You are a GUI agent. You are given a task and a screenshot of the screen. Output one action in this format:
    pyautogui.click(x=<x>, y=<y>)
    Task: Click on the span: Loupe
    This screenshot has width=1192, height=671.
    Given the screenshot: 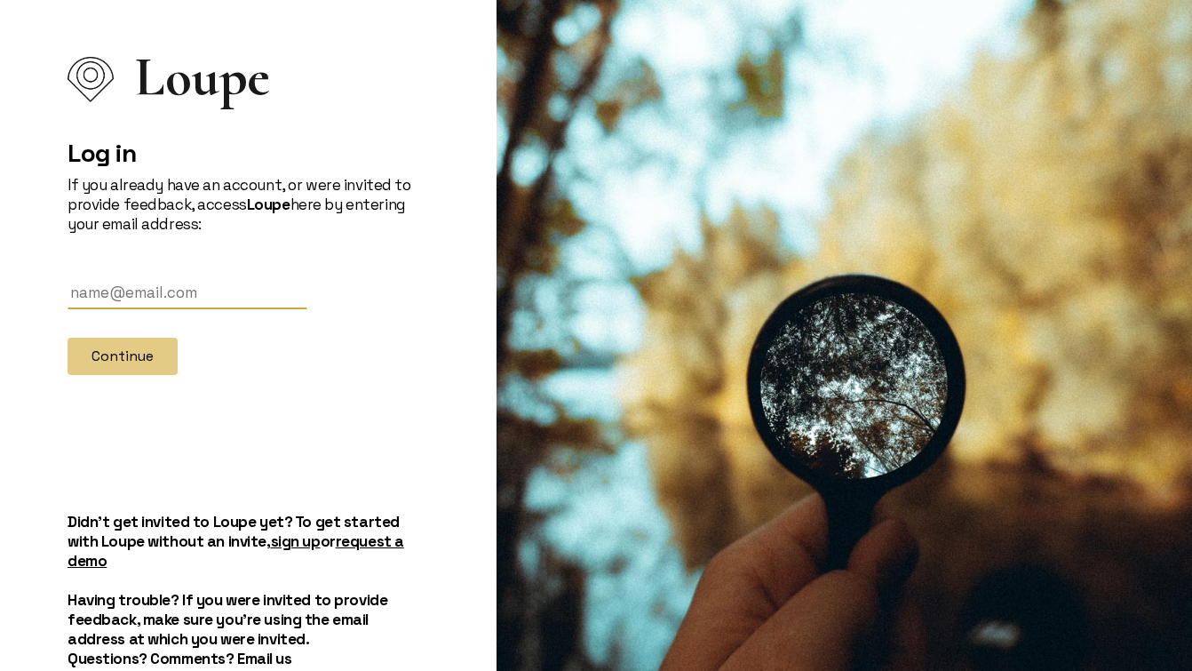 What is the action you would take?
    pyautogui.click(x=203, y=77)
    